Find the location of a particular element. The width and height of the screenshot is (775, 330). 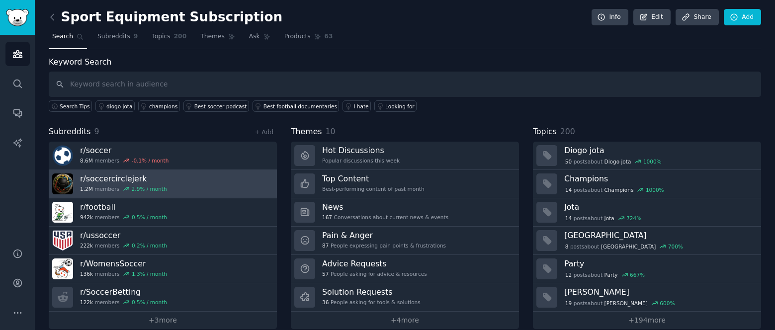

div: -0.1 % / month is located at coordinates (150, 161).